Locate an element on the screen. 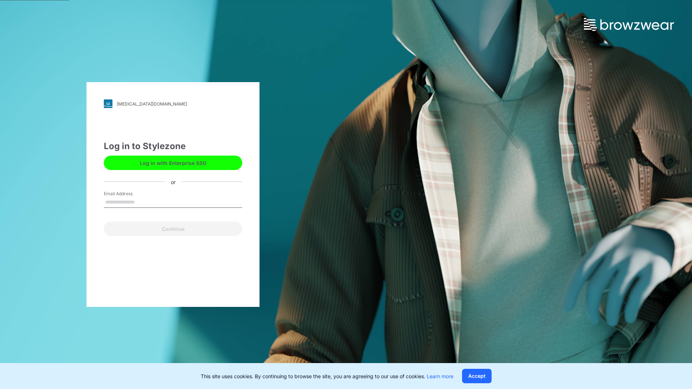 This screenshot has width=692, height=389. label: Email Address is located at coordinates (129, 194).